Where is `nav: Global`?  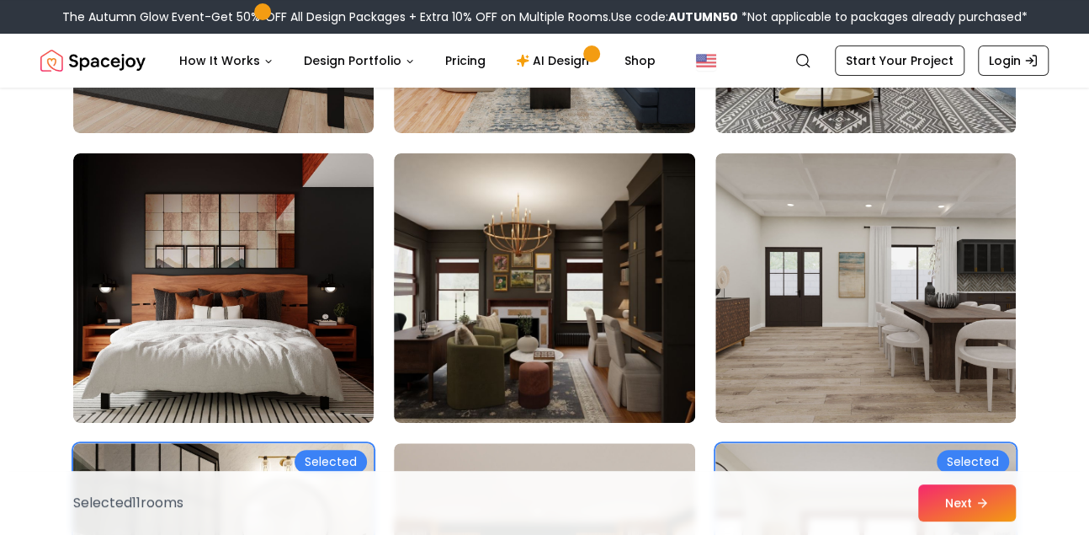 nav: Global is located at coordinates (545, 61).